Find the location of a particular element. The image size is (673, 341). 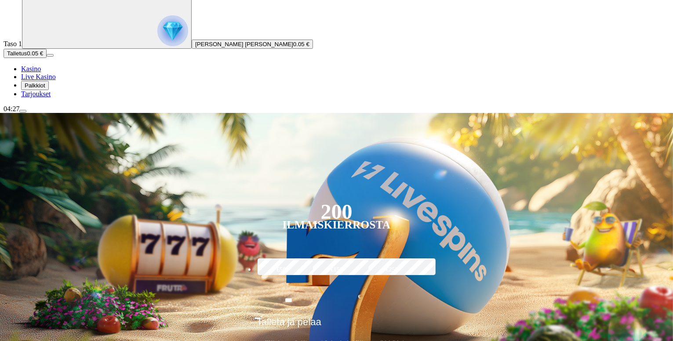

button: reward iconPalkkiot is located at coordinates (35, 85).